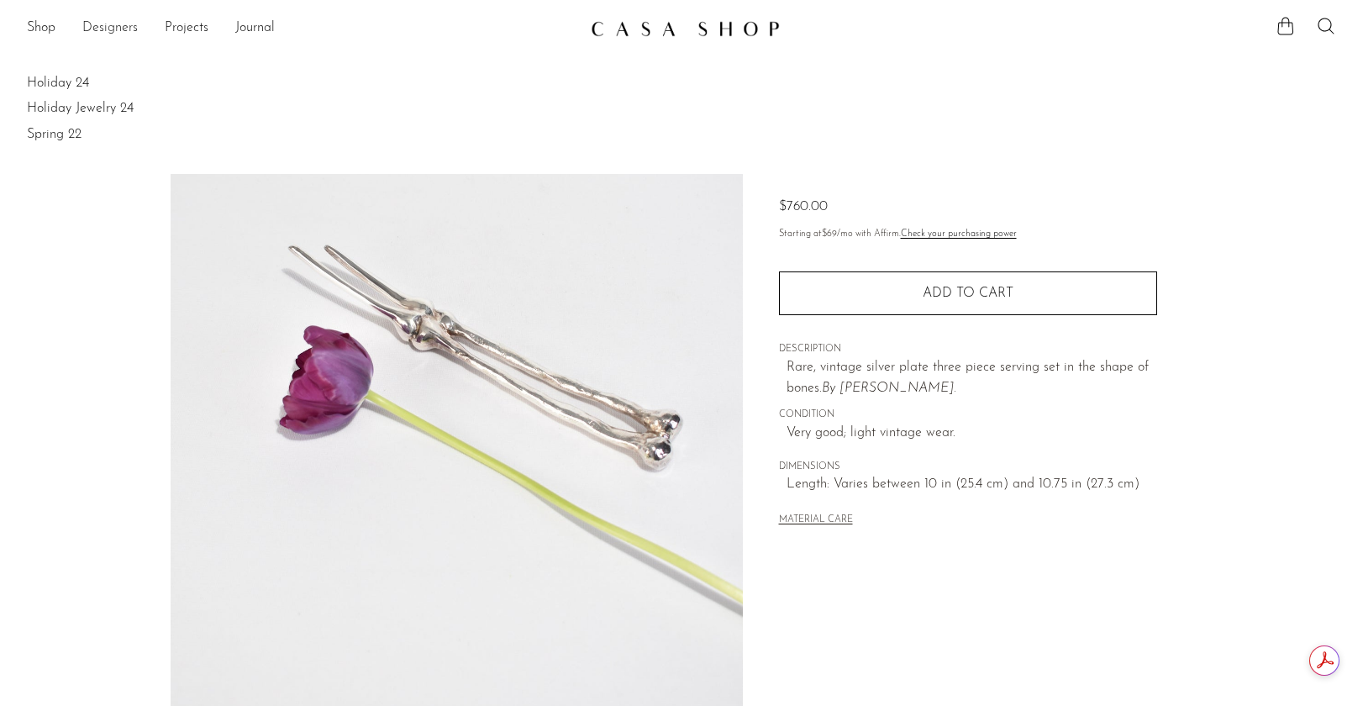 The image size is (1363, 706). What do you see at coordinates (255, 29) in the screenshot?
I see `a: Journal` at bounding box center [255, 29].